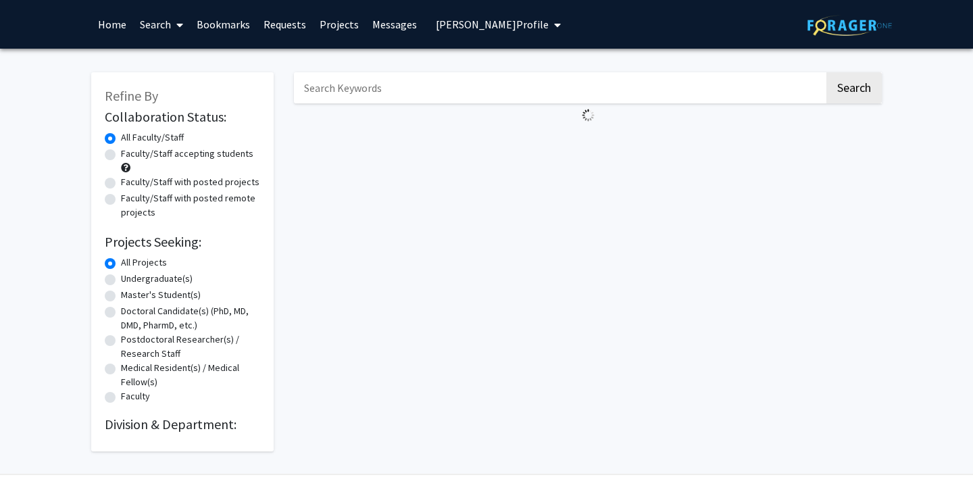 The width and height of the screenshot is (973, 494). What do you see at coordinates (559, 88) in the screenshot?
I see `input: Search Keywords` at bounding box center [559, 88].